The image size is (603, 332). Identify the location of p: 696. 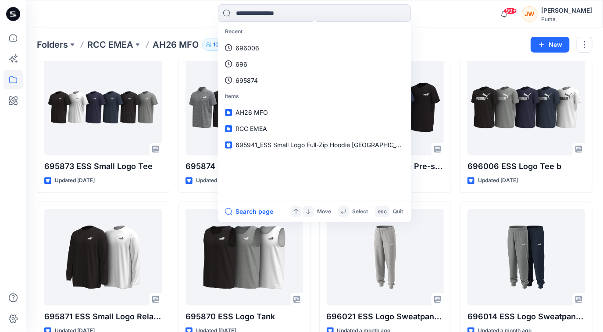
(241, 64).